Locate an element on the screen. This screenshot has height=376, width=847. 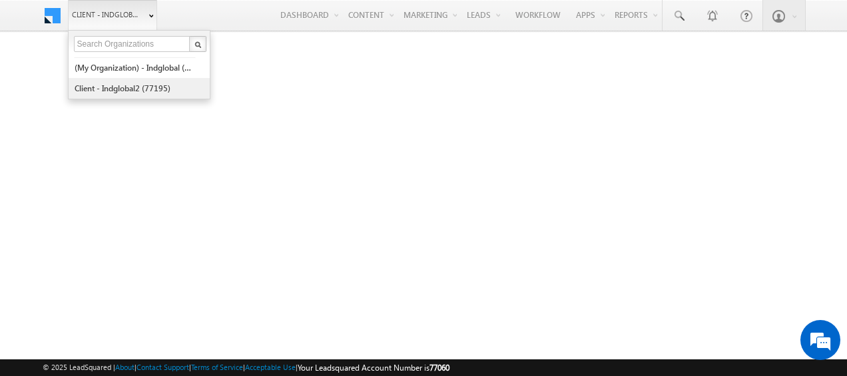
textarea: Type your message and hit 'Enter' is located at coordinates (130, 200).